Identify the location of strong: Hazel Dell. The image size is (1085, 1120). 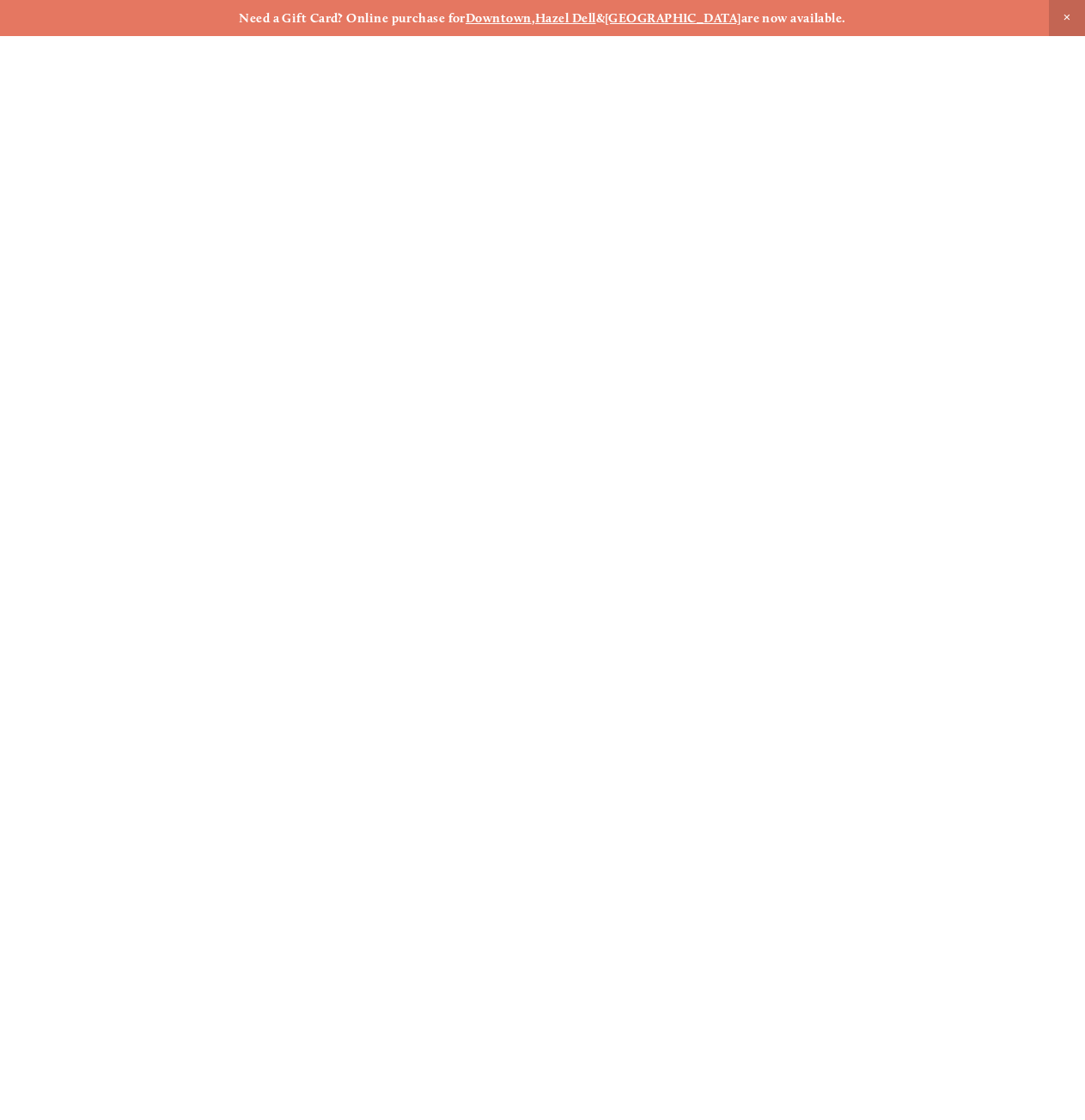
(565, 18).